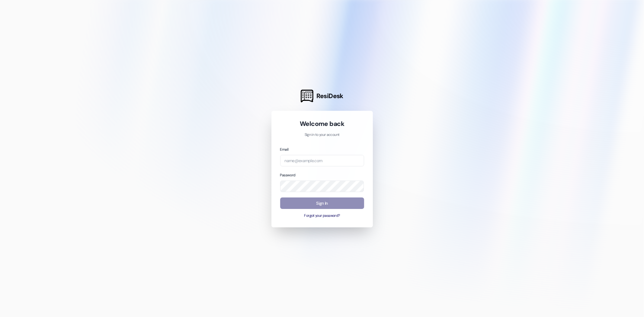  Describe the element at coordinates (322, 124) in the screenshot. I see `h1: Welcome back` at that location.